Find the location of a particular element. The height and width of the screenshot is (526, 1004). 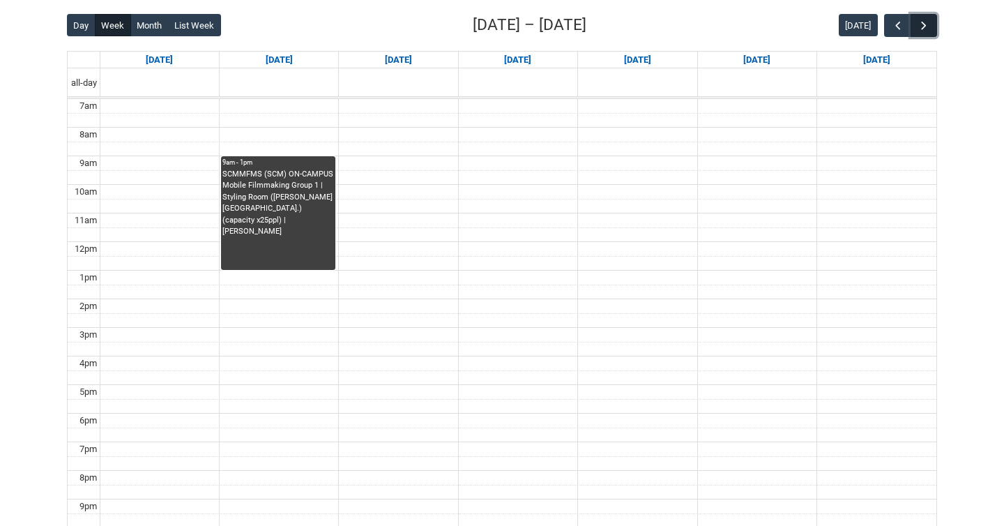

button: Previous Week is located at coordinates (898, 25).